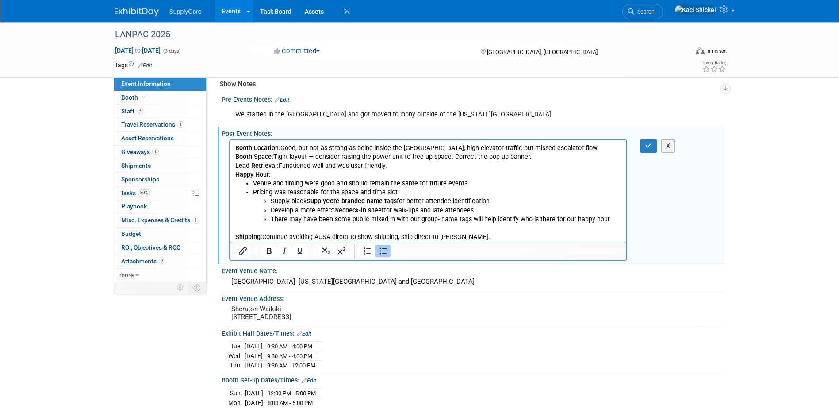 The height and width of the screenshot is (409, 839). What do you see at coordinates (24, 16) in the screenshot?
I see `b: Booth Space:` at bounding box center [24, 16].